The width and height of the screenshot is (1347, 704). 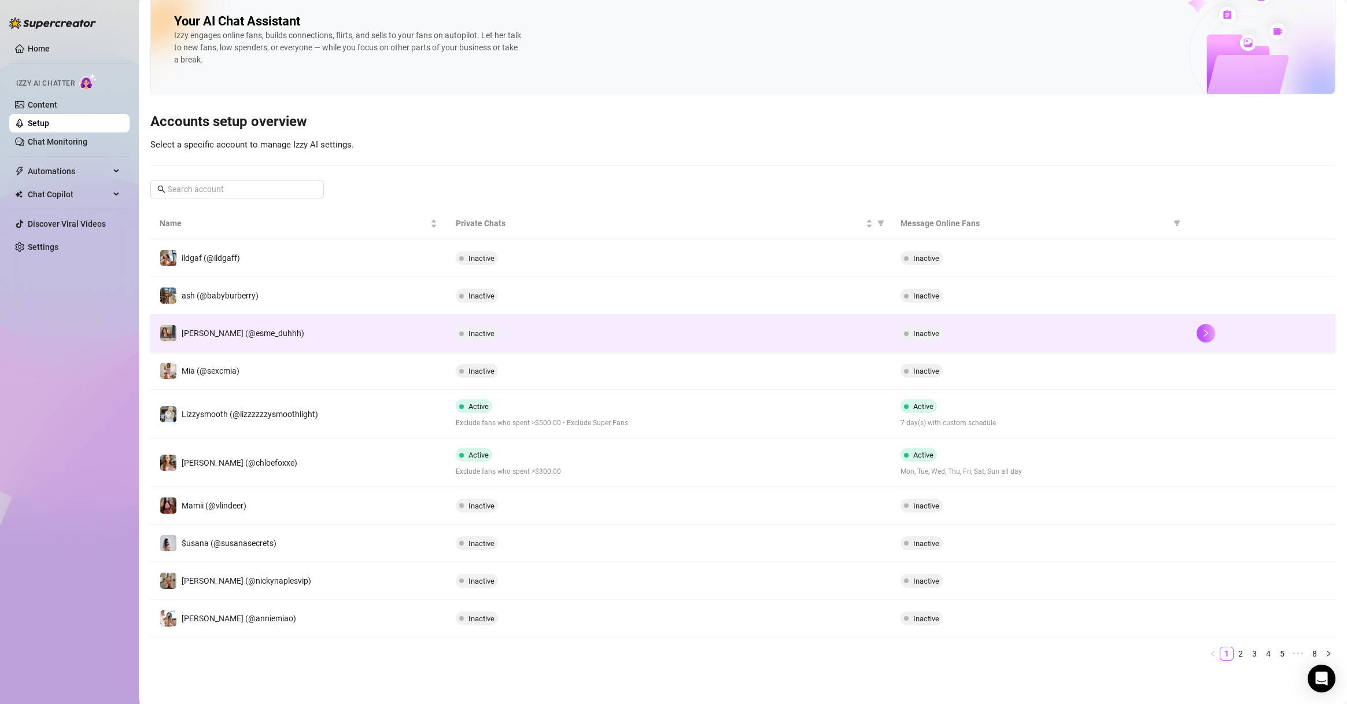 I want to click on img: Mamii (@vlindeer), so click(x=168, y=506).